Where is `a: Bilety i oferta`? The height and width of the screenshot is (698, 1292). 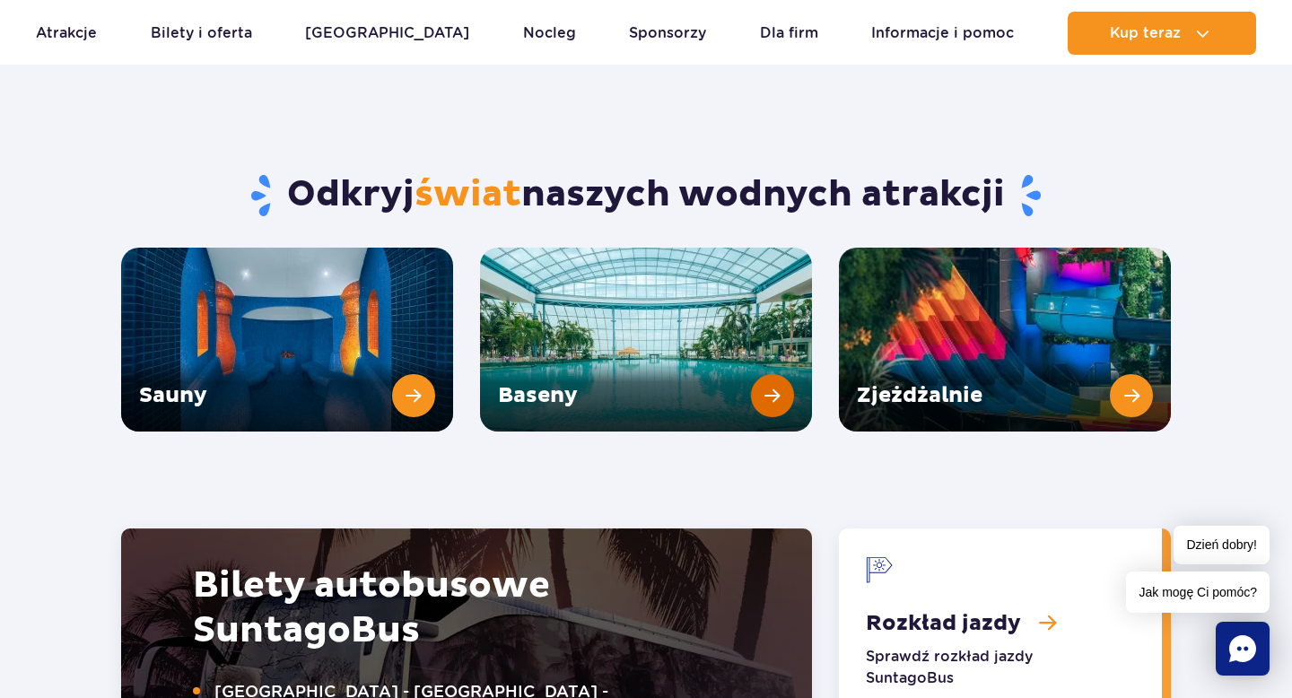 a: Bilety i oferta is located at coordinates (201, 33).